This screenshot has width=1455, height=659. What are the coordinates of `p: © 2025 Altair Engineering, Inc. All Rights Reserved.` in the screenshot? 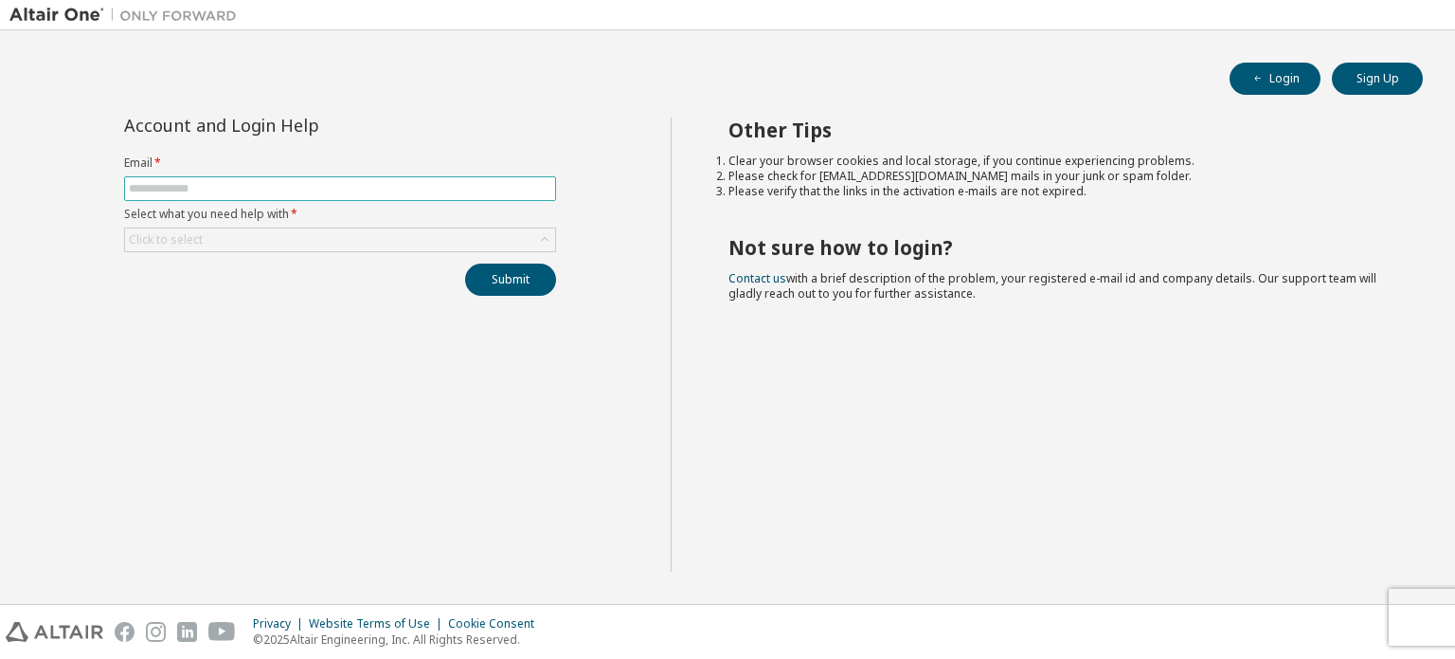 It's located at (399, 639).